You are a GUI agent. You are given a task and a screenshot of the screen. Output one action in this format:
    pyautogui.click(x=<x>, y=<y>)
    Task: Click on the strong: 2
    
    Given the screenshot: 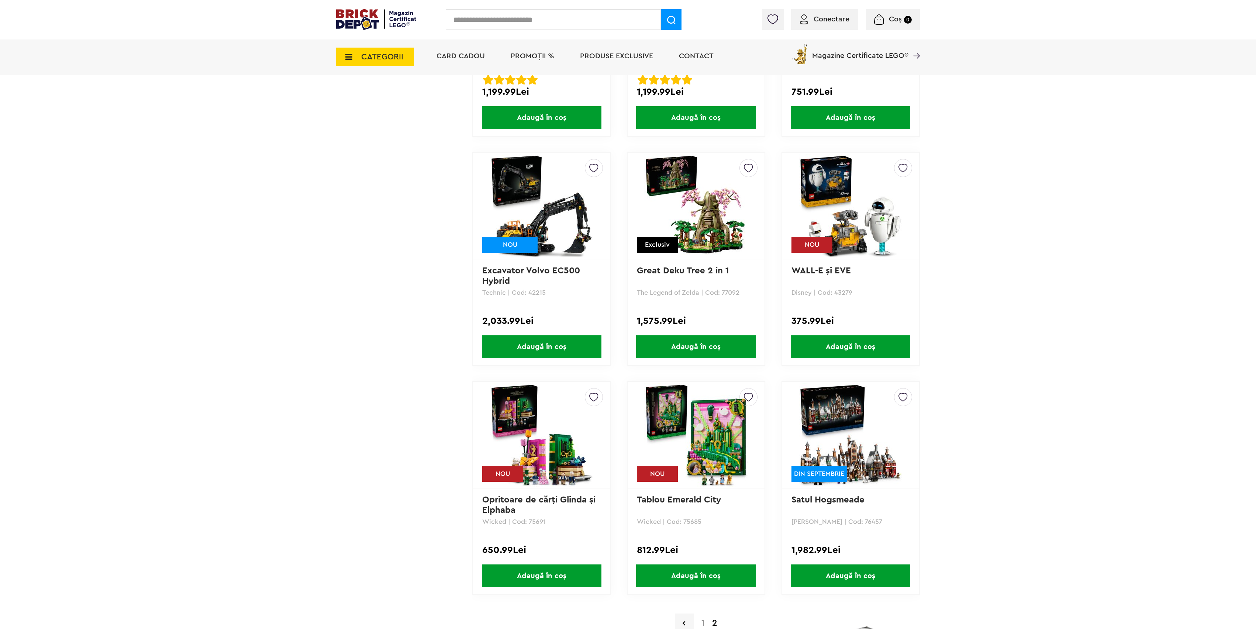 What is the action you would take?
    pyautogui.click(x=714, y=623)
    